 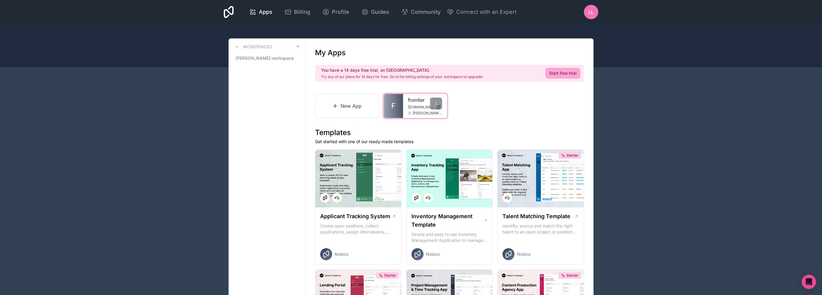 What do you see at coordinates (486, 12) in the screenshot?
I see `span: Connect with an Expert` at bounding box center [486, 12].